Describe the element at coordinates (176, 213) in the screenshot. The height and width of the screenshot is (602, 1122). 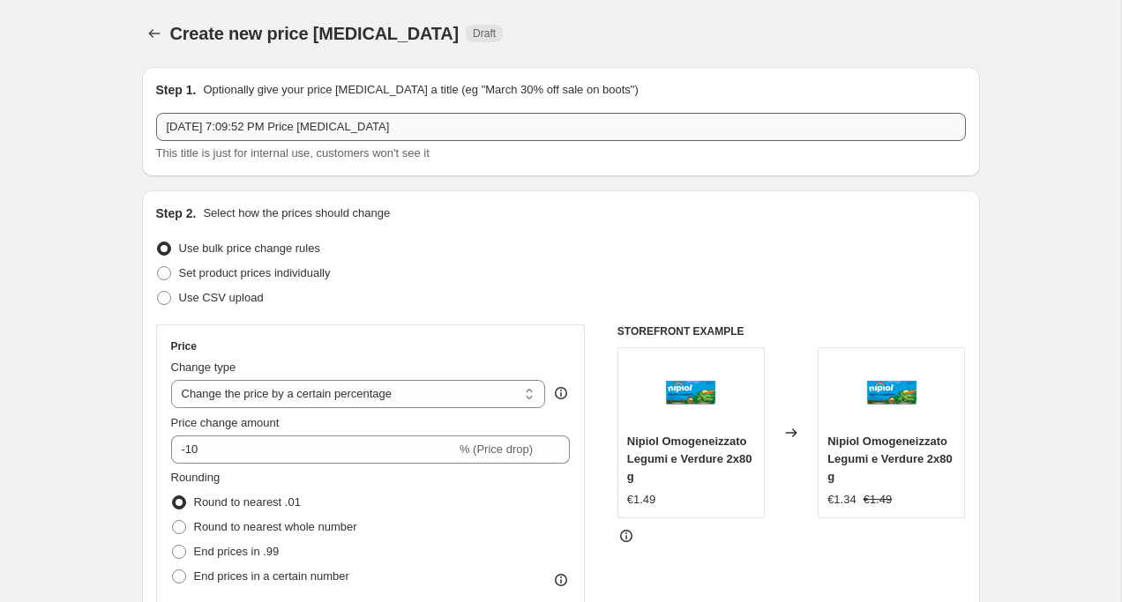
I see `h2: Step 2.` at that location.